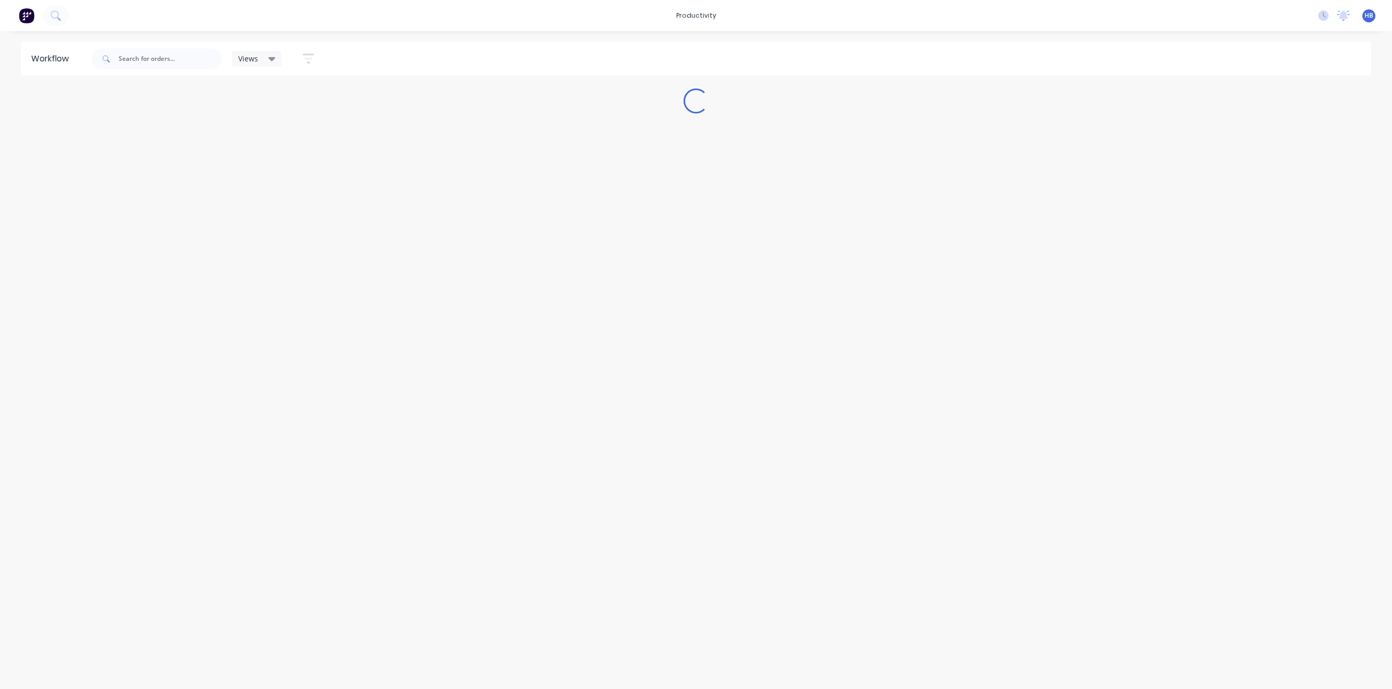 This screenshot has width=1392, height=689. Describe the element at coordinates (1369, 16) in the screenshot. I see `span: HB` at that location.